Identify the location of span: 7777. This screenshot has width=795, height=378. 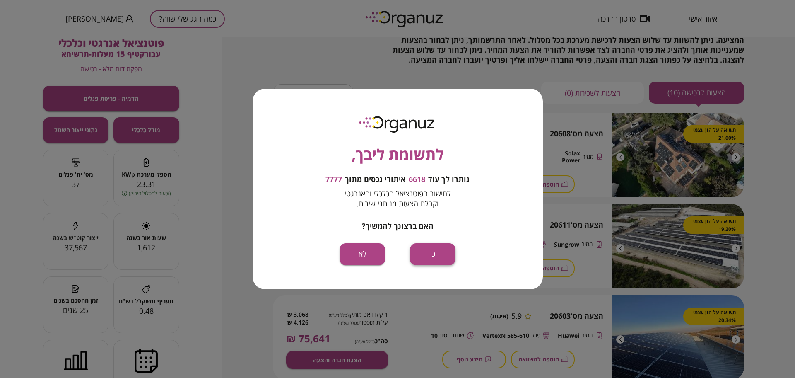
(334, 179).